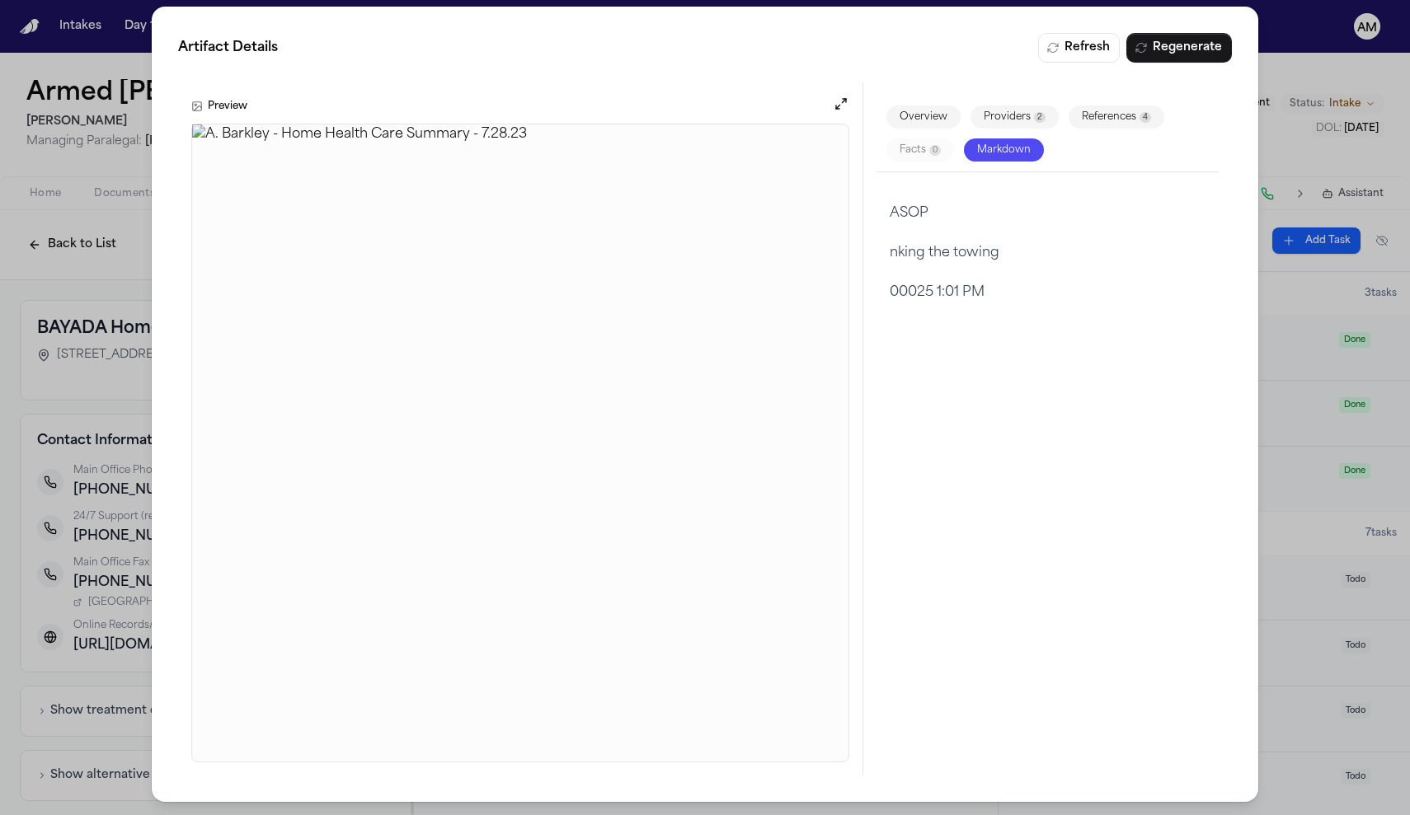 The height and width of the screenshot is (815, 1410). What do you see at coordinates (1047, 253) in the screenshot?
I see `div: Document (document)` at bounding box center [1047, 253].